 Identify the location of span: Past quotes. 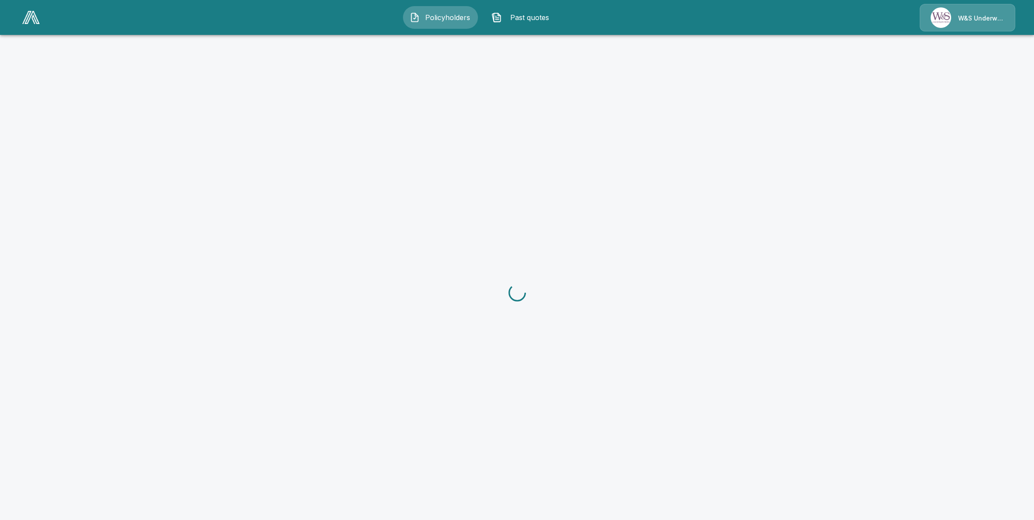
(529, 17).